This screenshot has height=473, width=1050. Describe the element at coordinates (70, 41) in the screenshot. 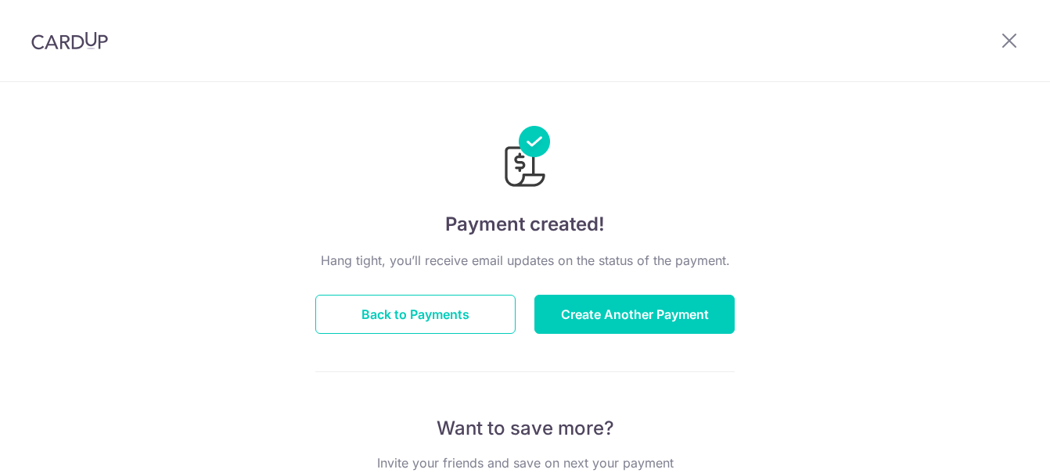

I see `img: CardUp` at that location.